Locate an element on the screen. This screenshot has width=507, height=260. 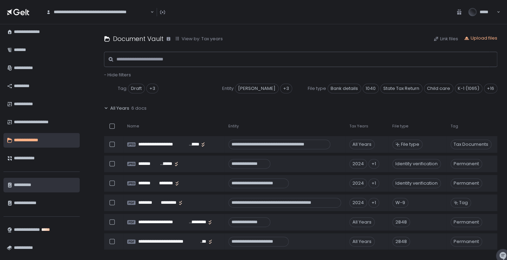
div: +16 is located at coordinates (491, 88).